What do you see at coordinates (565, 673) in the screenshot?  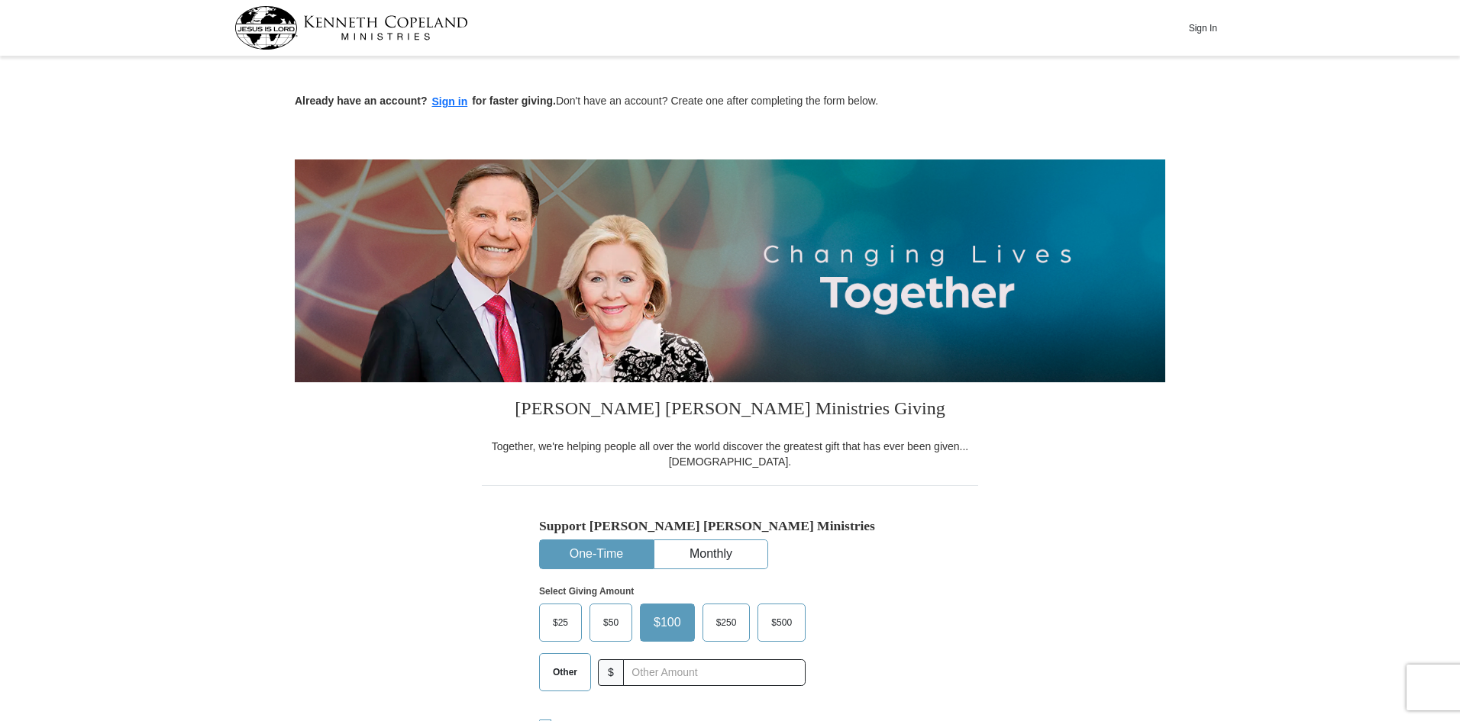 I see `span: Other` at bounding box center [565, 673].